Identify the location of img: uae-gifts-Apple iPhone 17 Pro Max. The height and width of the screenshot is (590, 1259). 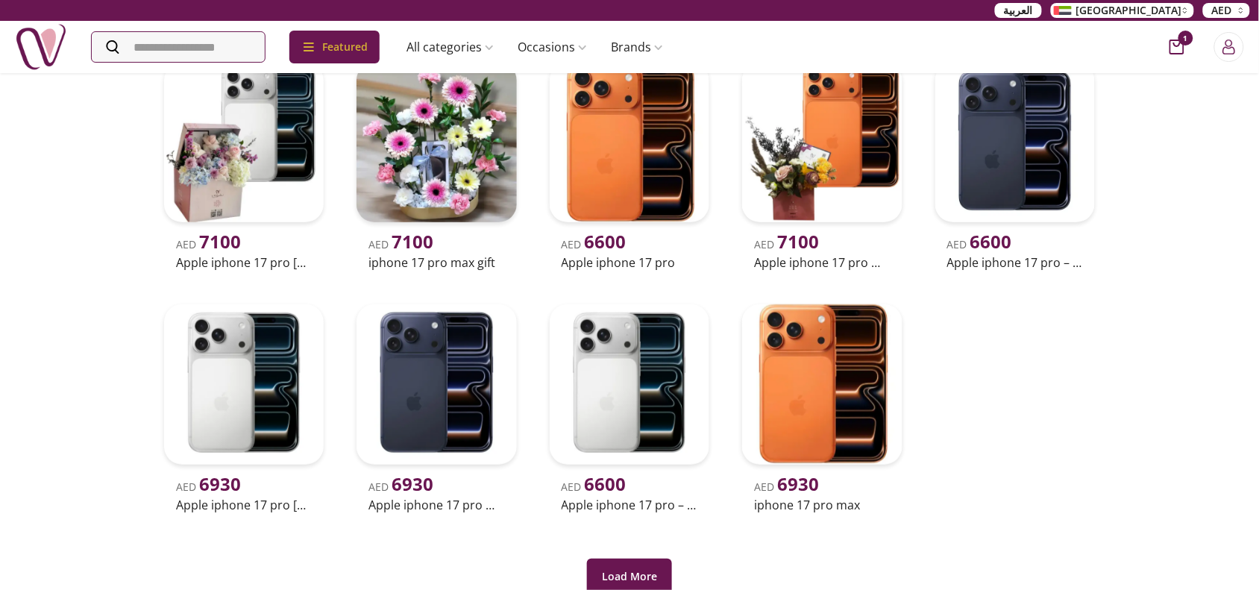
(436, 384).